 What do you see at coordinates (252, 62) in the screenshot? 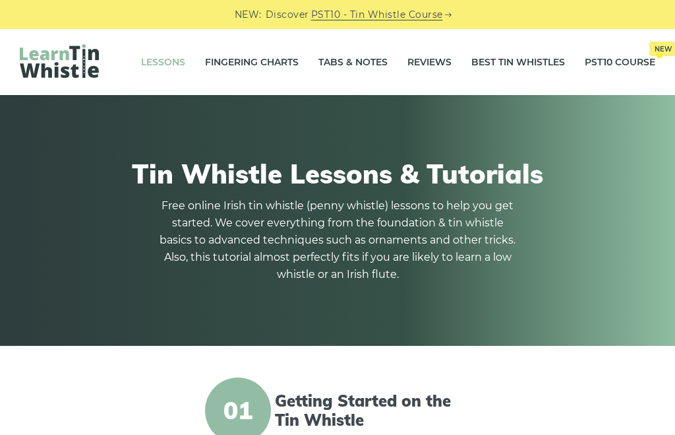
I see `a: Fingering Charts` at bounding box center [252, 62].